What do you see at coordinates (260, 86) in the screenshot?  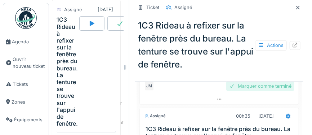 I see `div: Marquer comme terminé` at bounding box center [260, 86].